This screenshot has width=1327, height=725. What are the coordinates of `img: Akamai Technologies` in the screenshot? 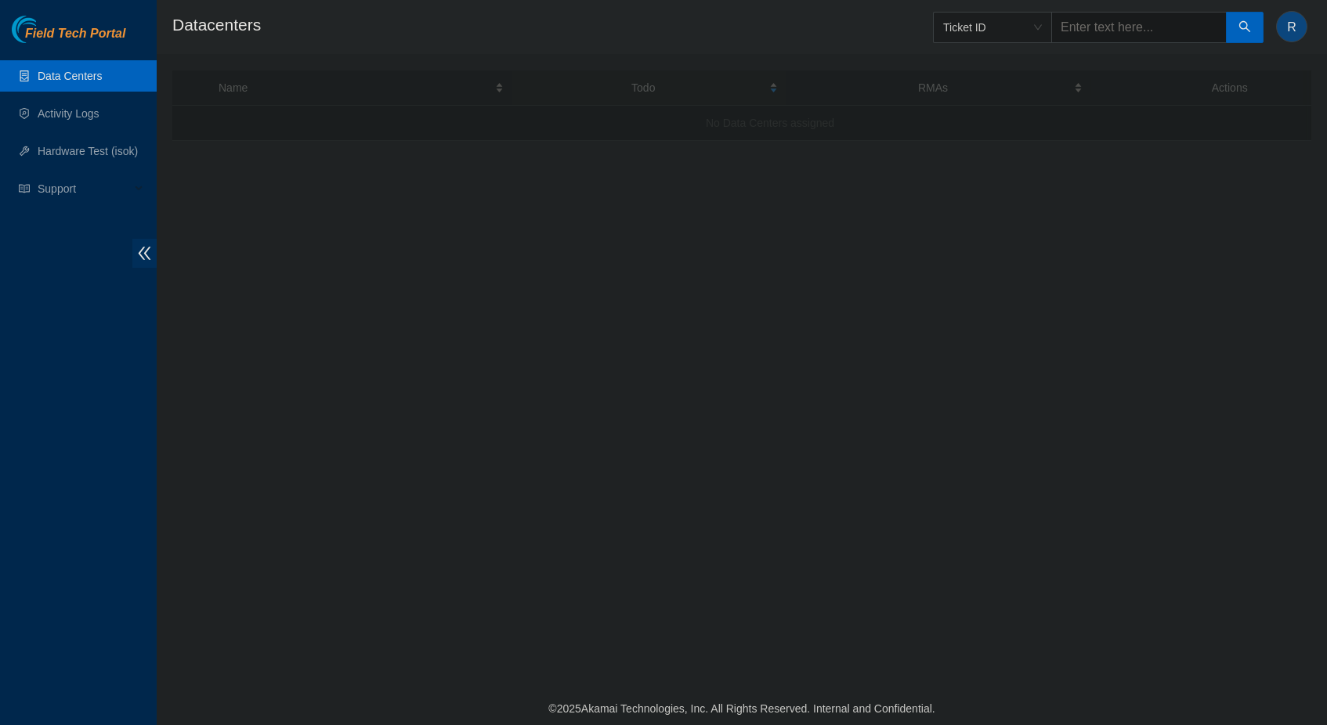 It's located at (45, 29).